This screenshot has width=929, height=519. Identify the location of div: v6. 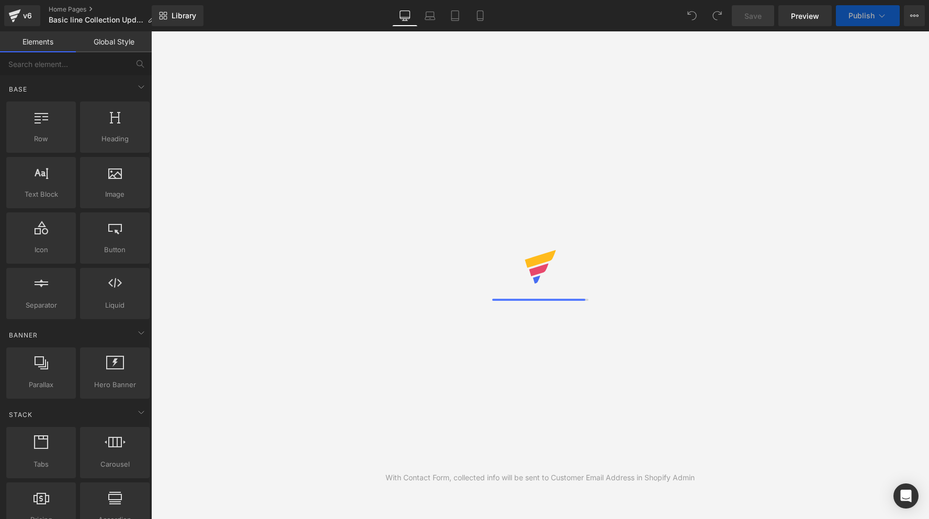
(27, 16).